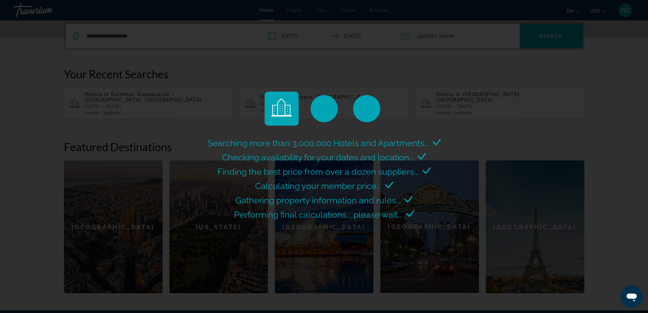 The width and height of the screenshot is (648, 313). Describe the element at coordinates (318, 200) in the screenshot. I see `span: Gathering property information and rules...` at that location.